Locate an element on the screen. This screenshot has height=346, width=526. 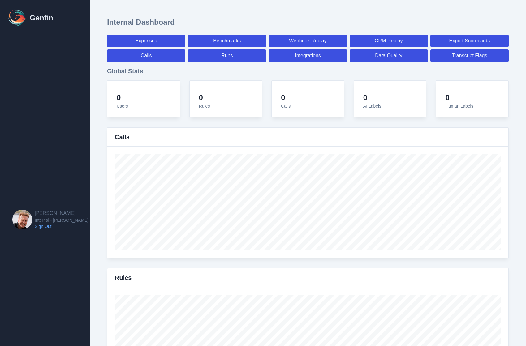
h3: Rules is located at coordinates (123, 278).